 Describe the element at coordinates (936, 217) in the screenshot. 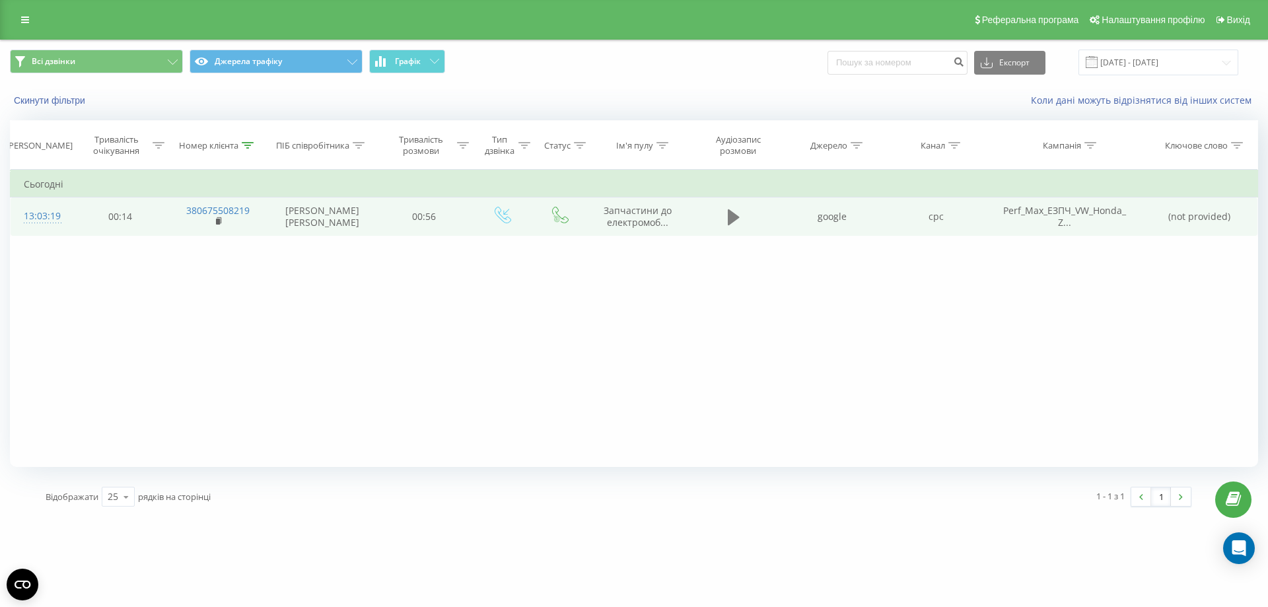

I see `td: cpc` at that location.